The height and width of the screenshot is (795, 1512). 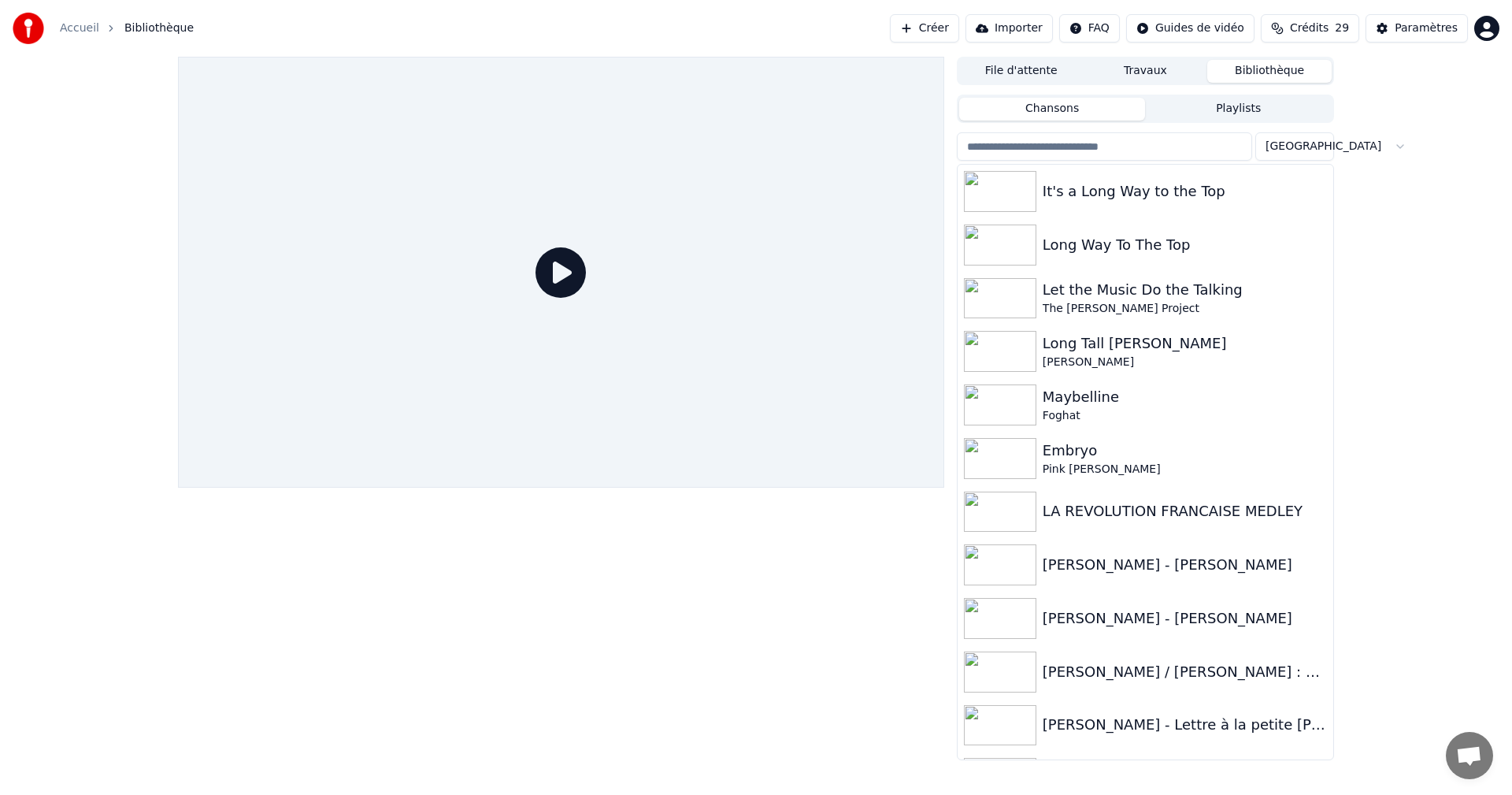 What do you see at coordinates (1009, 29) in the screenshot?
I see `button: Importer` at bounding box center [1009, 29].